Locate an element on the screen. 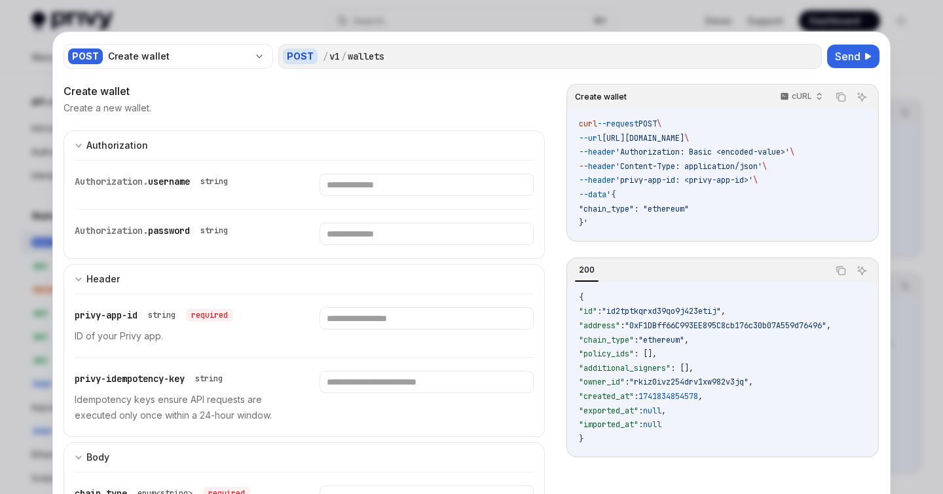 The width and height of the screenshot is (943, 494). div: v1 is located at coordinates (335, 56).